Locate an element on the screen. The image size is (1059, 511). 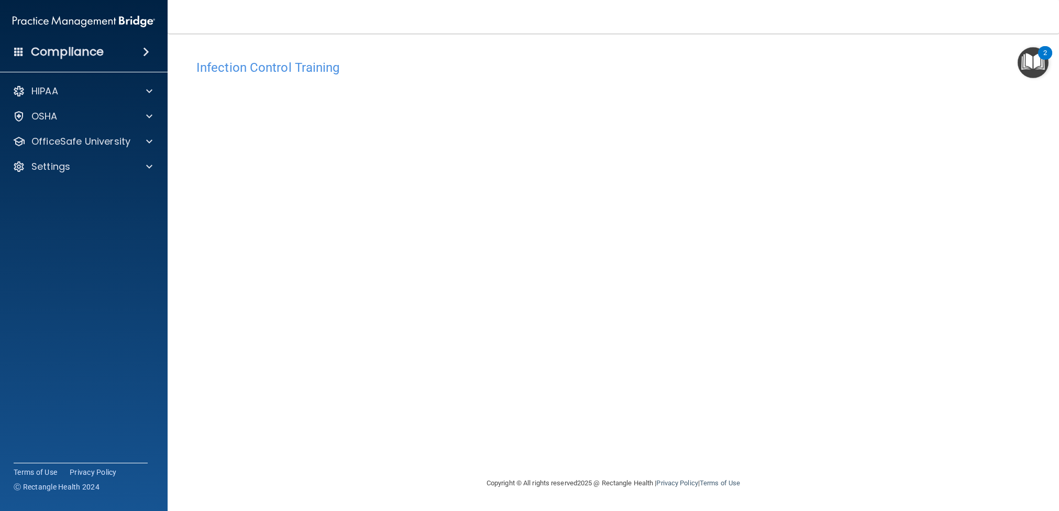
div: Copyright © All rights reserved 2025 @ Rectangle Health | | is located at coordinates (613, 483).